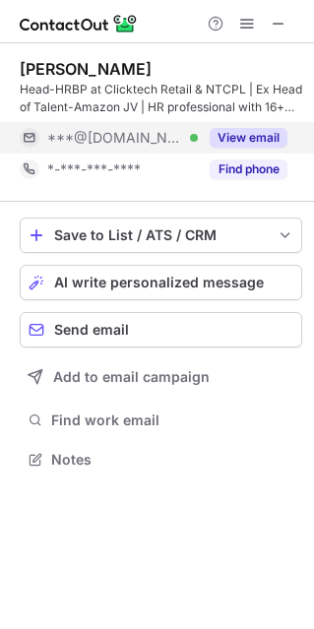 Image resolution: width=314 pixels, height=629 pixels. What do you see at coordinates (160, 460) in the screenshot?
I see `button: Notes` at bounding box center [160, 460].